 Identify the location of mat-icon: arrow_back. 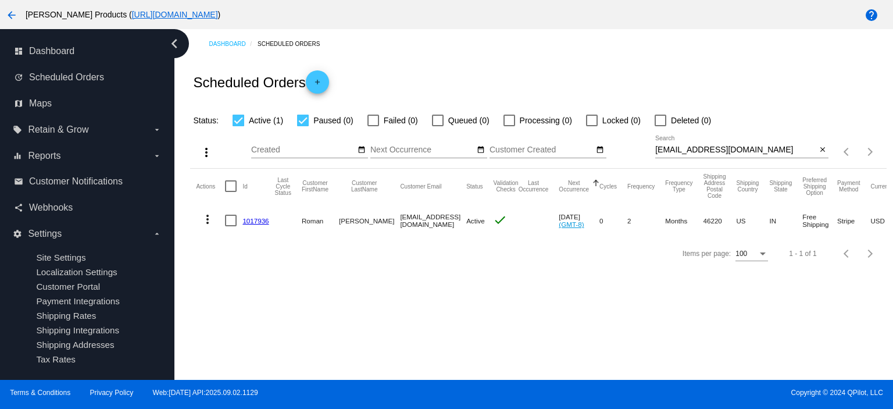
(12, 15).